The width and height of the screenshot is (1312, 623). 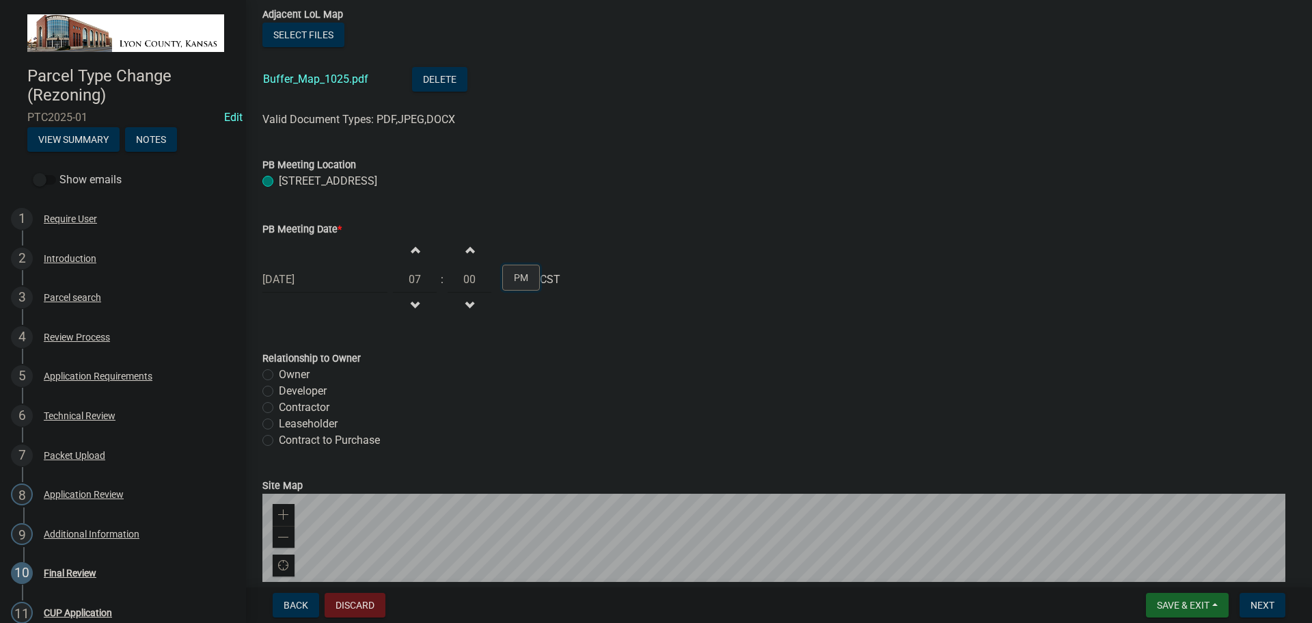 I want to click on wm-modal-confirm: Notes, so click(x=151, y=140).